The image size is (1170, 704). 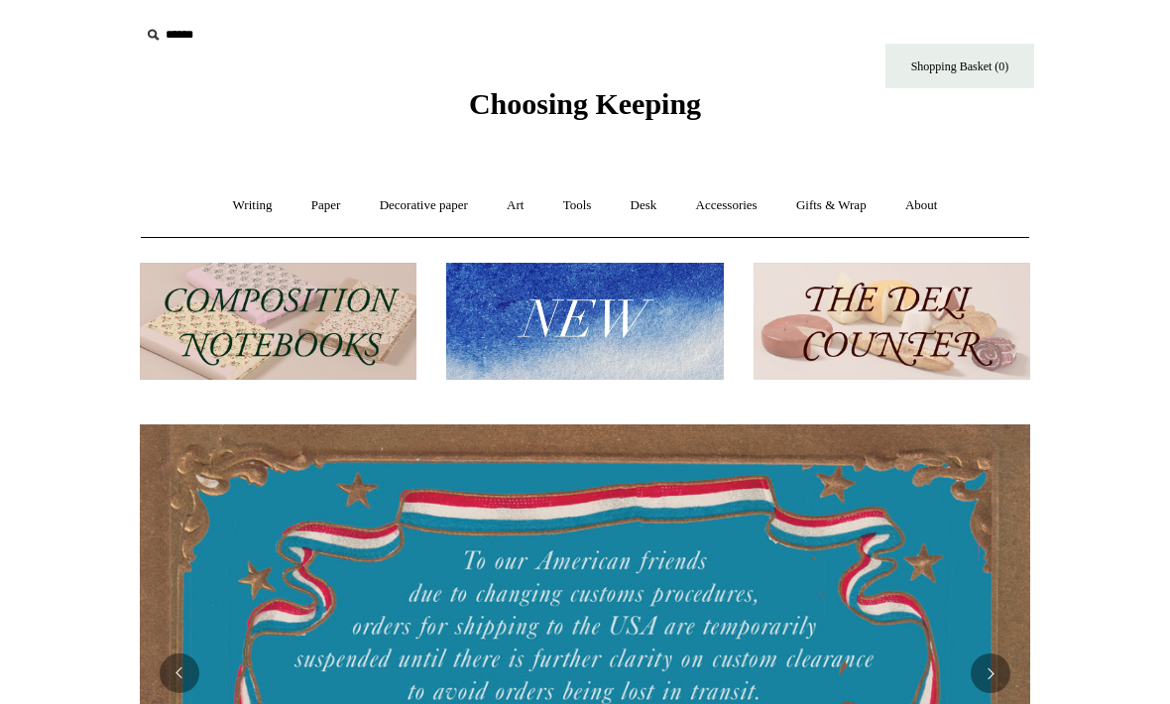 I want to click on a: Paper, so click(x=326, y=205).